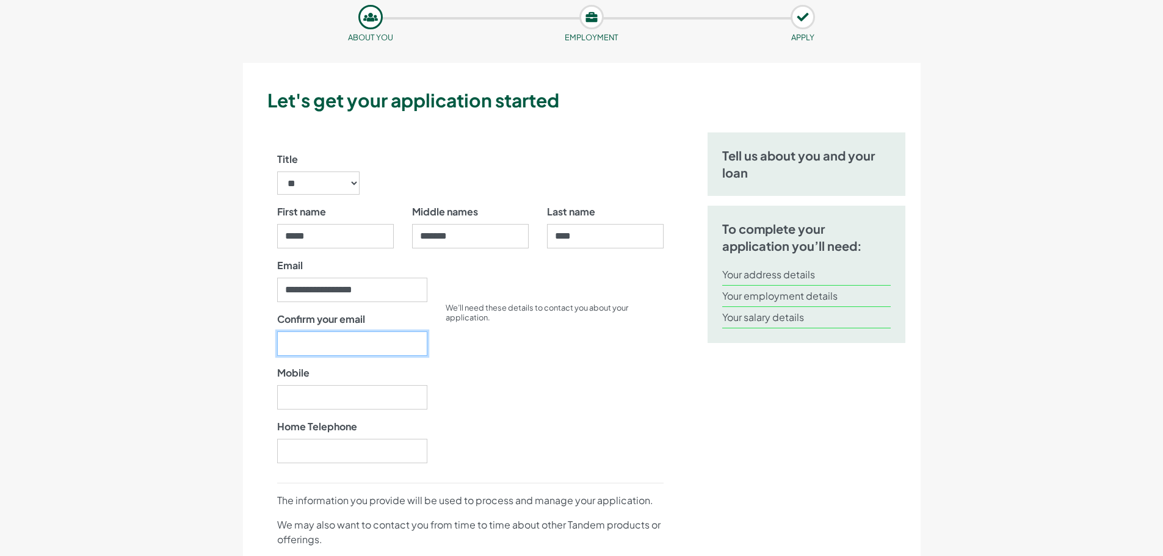  I want to click on small: Employment, so click(591, 37).